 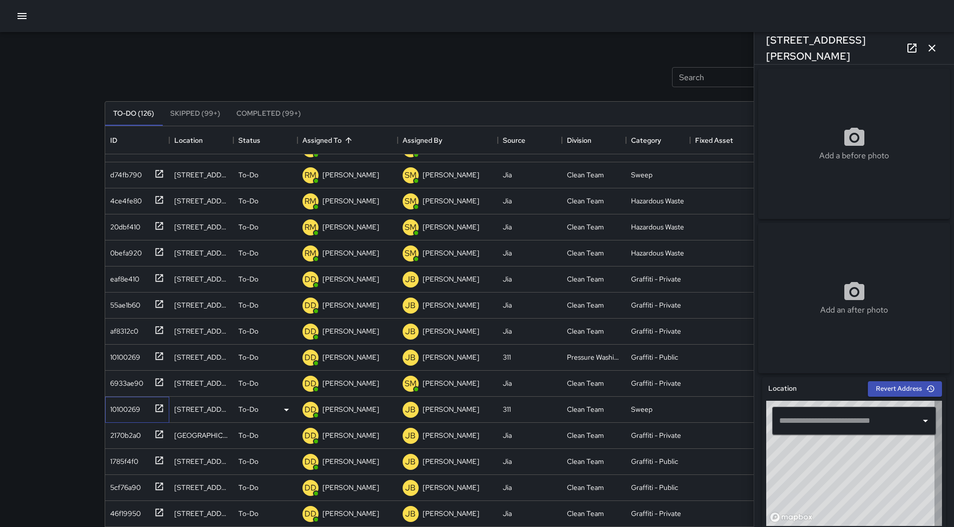 I want to click on div: 55ae1b60, so click(x=123, y=303).